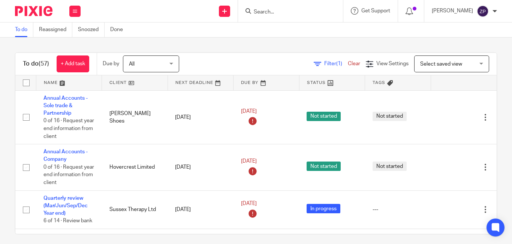 The height and width of the screenshot is (244, 512). Describe the element at coordinates (36, 64) in the screenshot. I see `h1: To do` at that location.